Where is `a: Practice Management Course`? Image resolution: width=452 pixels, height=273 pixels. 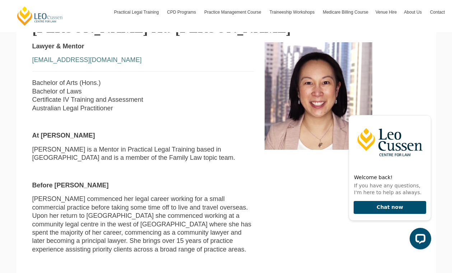 a: Practice Management Course is located at coordinates (233, 12).